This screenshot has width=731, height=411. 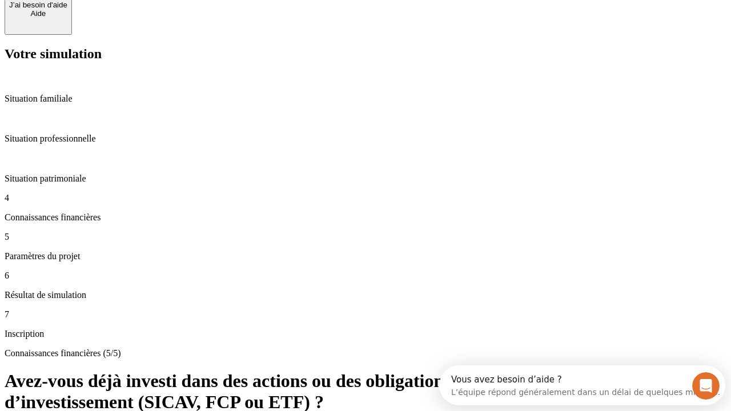 I want to click on h2: Votre simulation, so click(x=365, y=54).